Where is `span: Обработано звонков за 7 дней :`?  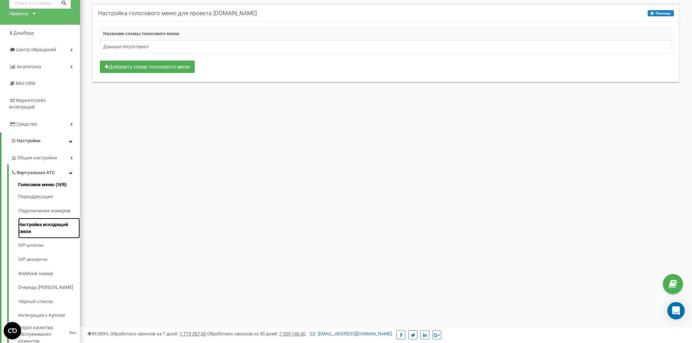 span: Обработано звонков за 7 дней : is located at coordinates (158, 334).